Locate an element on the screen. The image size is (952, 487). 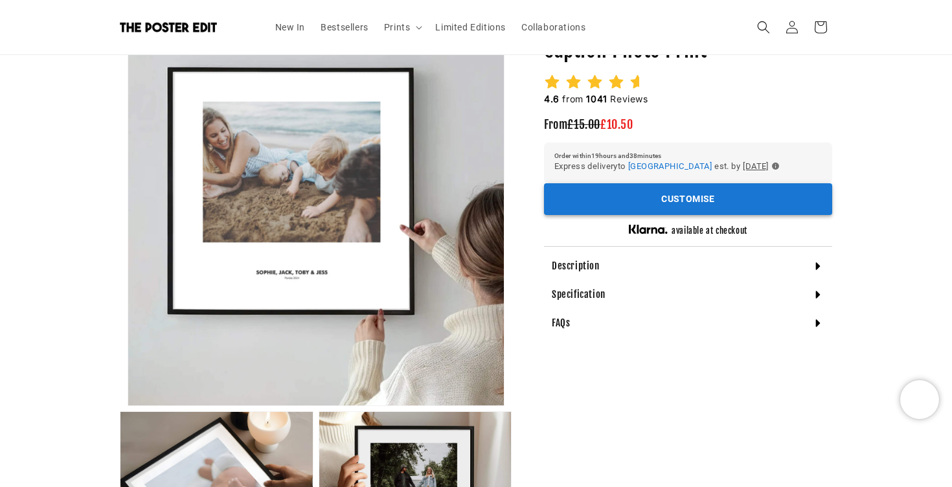
h4: FAQs is located at coordinates (561, 323).